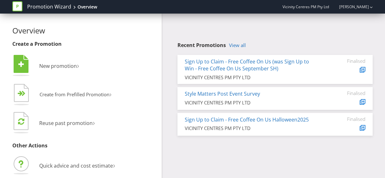 The height and width of the screenshot is (178, 385). I want to click on a: Sign Up to Claim - Free Coffee On Us Halloween2025, so click(247, 120).